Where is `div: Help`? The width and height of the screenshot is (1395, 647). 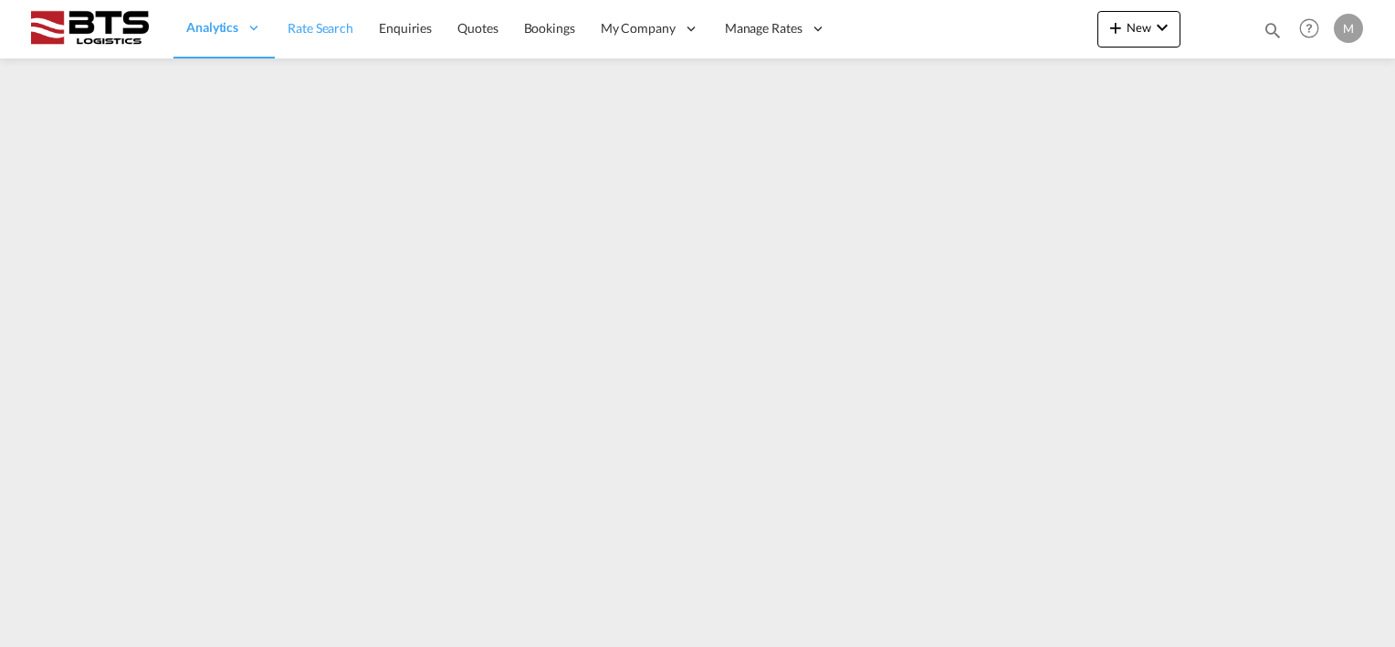 div: Help is located at coordinates (1314, 29).